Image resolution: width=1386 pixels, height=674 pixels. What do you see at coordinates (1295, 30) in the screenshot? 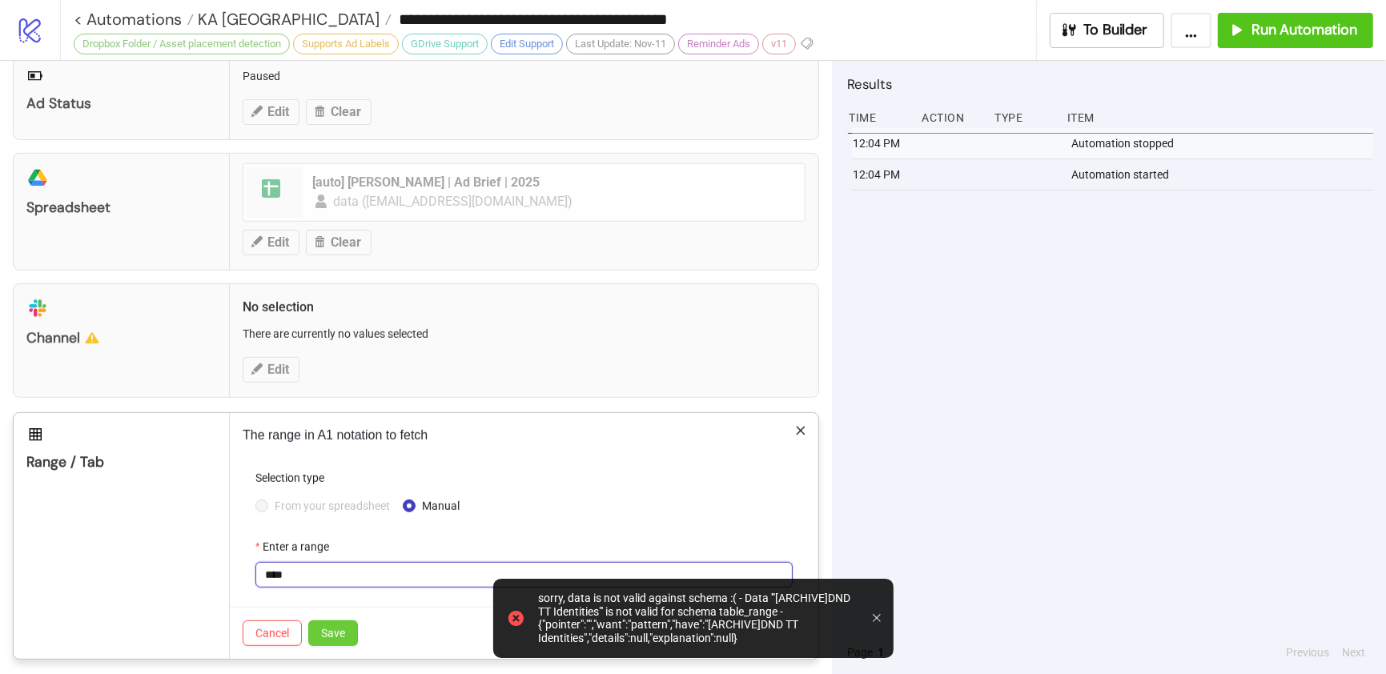
I see `button: Run Automation` at bounding box center [1295, 30].